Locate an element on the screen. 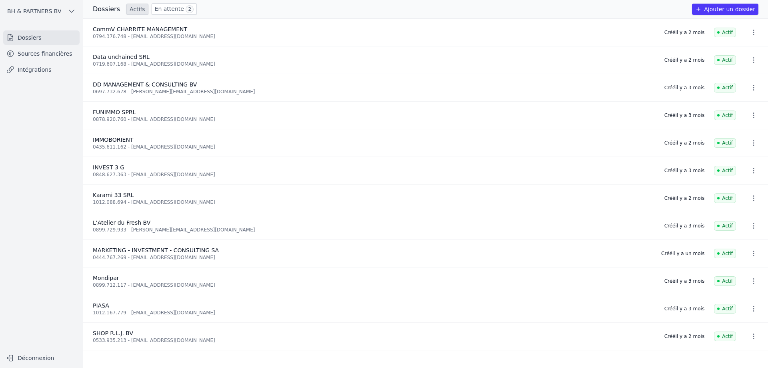 The height and width of the screenshot is (368, 768). h3: Dossiers is located at coordinates (106, 9).